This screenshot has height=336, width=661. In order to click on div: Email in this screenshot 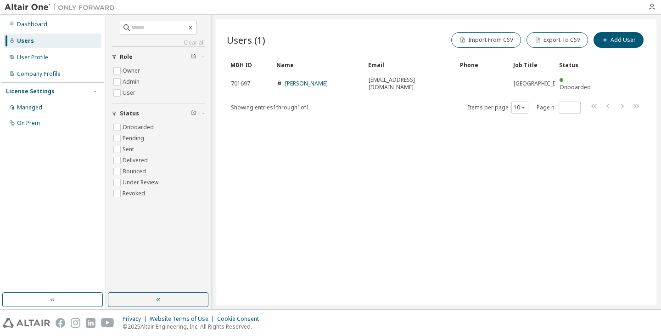, I will do `click(410, 65)`.